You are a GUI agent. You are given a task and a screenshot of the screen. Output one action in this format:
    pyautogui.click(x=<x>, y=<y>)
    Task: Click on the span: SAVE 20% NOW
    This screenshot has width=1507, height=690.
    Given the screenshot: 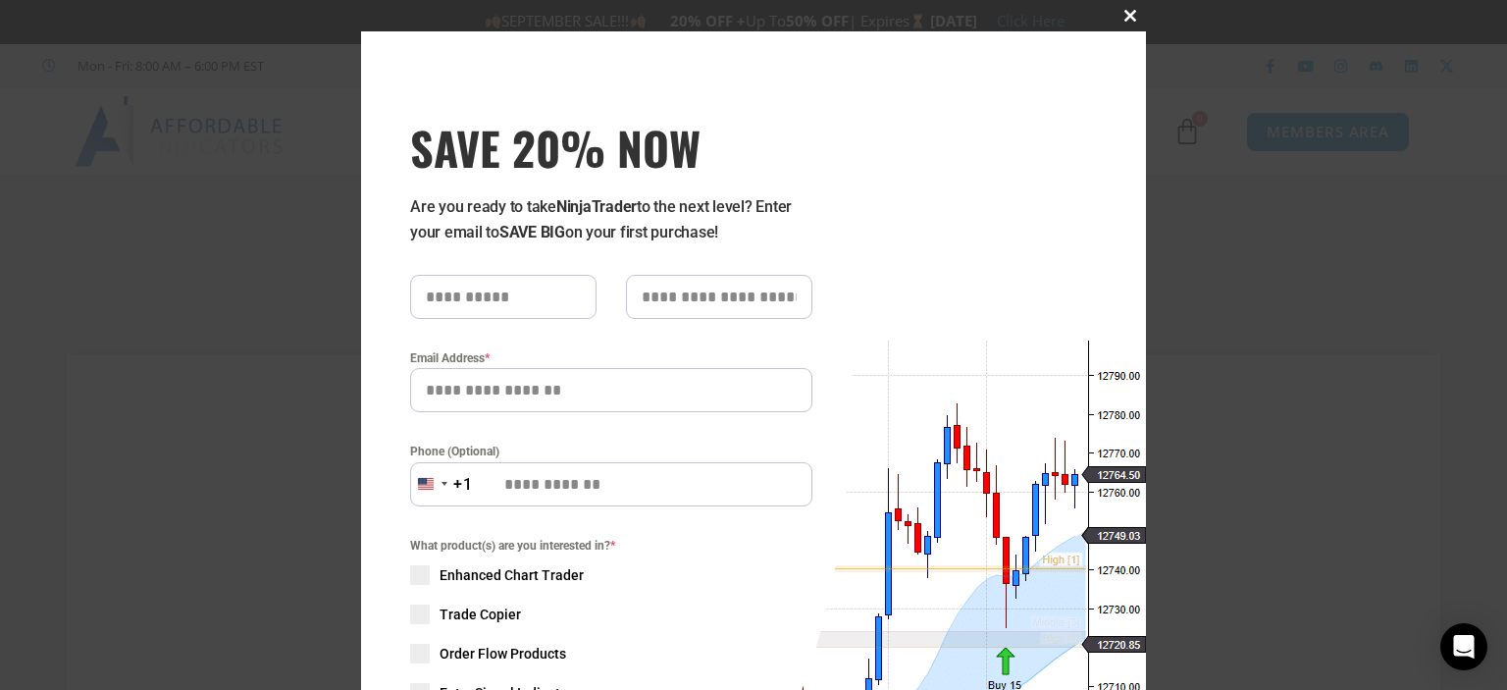 What is the action you would take?
    pyautogui.click(x=611, y=147)
    